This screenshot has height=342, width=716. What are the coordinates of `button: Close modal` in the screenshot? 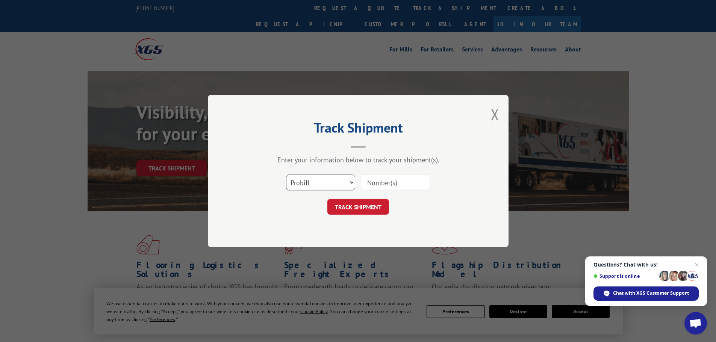 It's located at (495, 114).